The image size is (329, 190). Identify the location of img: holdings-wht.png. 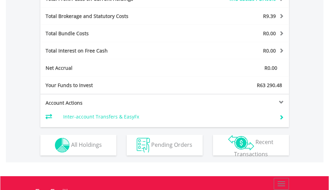
(62, 145).